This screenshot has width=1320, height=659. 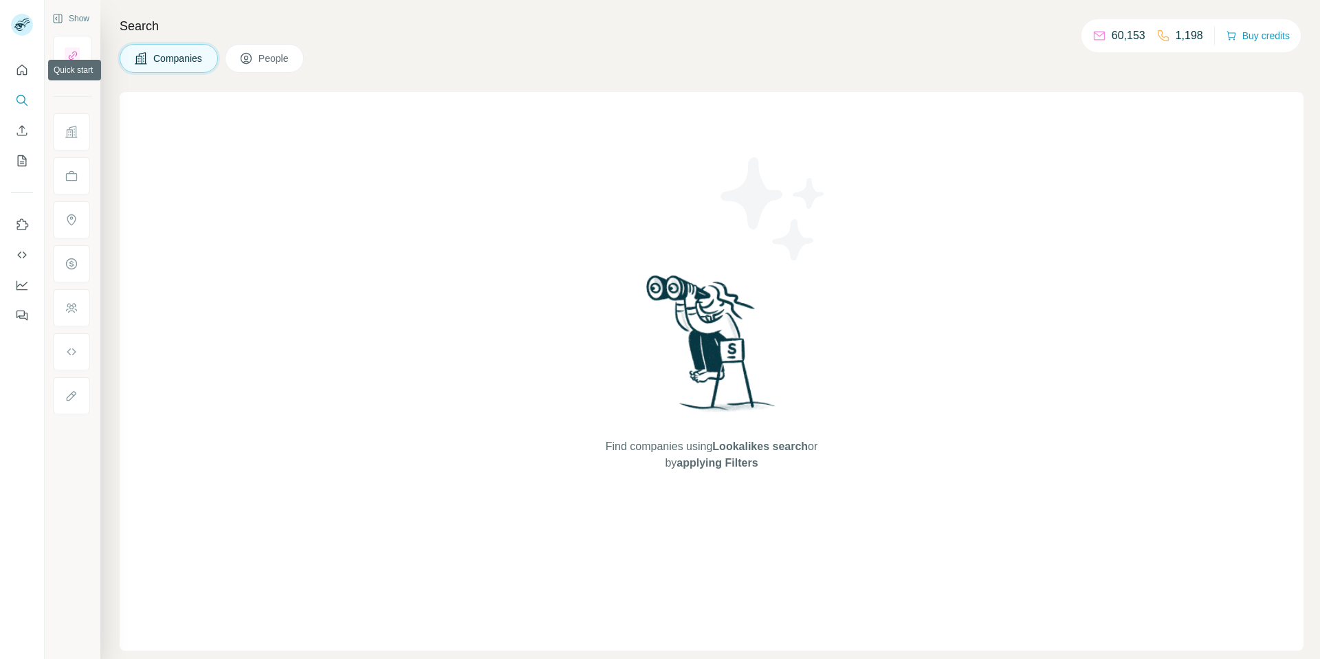 What do you see at coordinates (22, 225) in the screenshot?
I see `button: Use Surfe on LinkedIn` at bounding box center [22, 225].